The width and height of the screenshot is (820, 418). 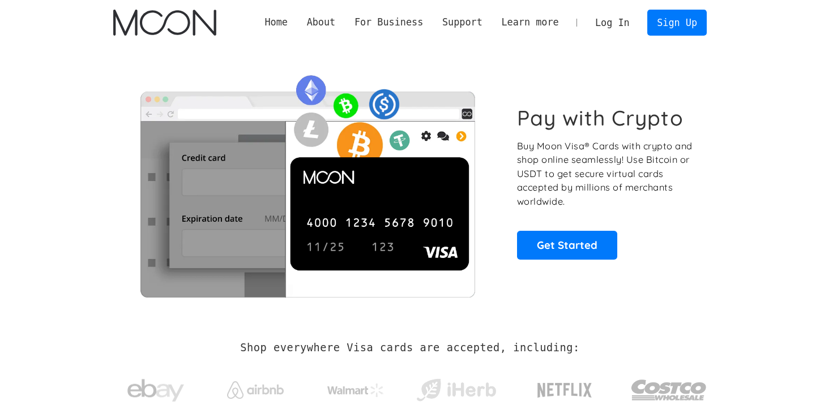 I want to click on a: Sign Up, so click(x=676, y=22).